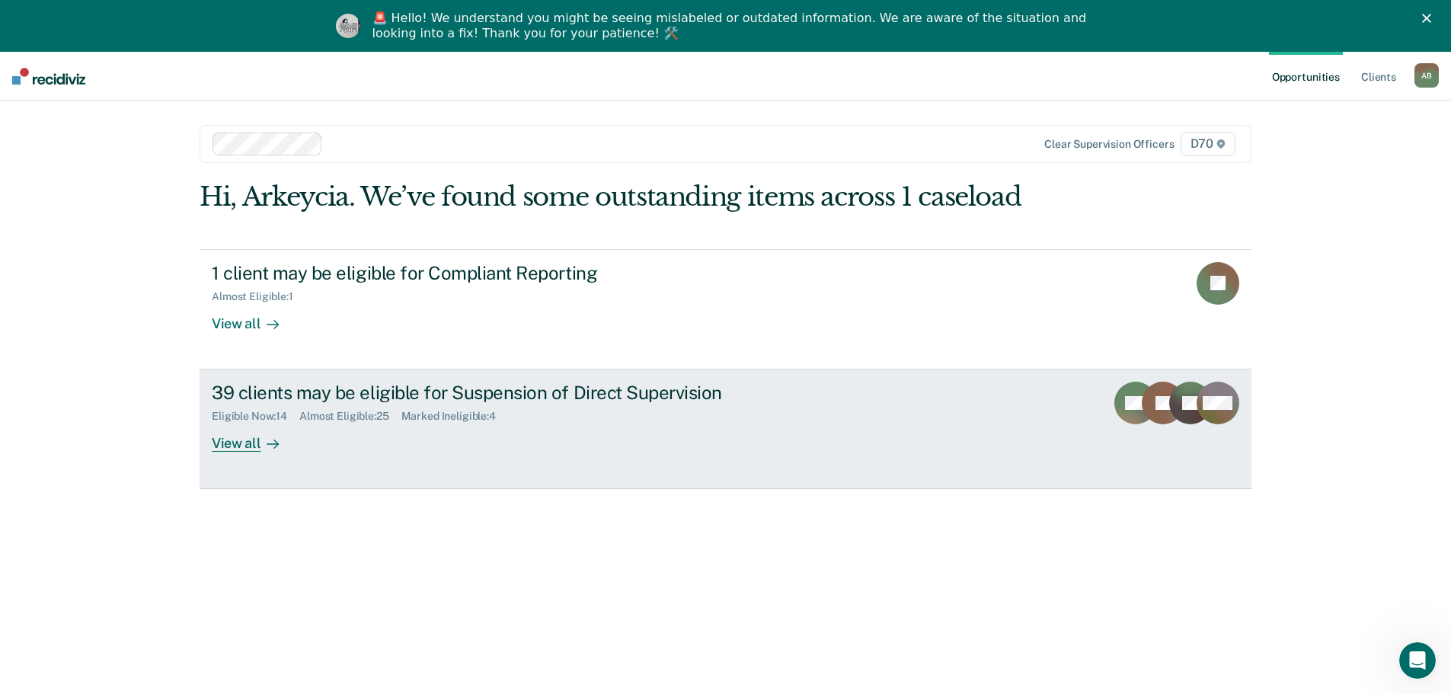 The width and height of the screenshot is (1451, 694). What do you see at coordinates (479, 392) in the screenshot?
I see `div: 39 clients may be eligible for Suspension of Direct Supervision` at bounding box center [479, 392].